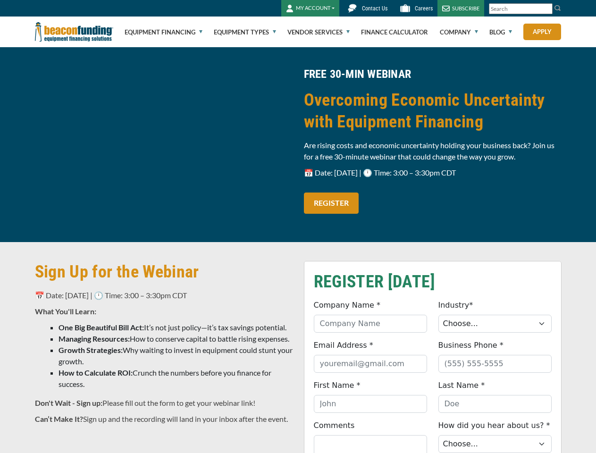  I want to click on input: Search, so click(520, 8).